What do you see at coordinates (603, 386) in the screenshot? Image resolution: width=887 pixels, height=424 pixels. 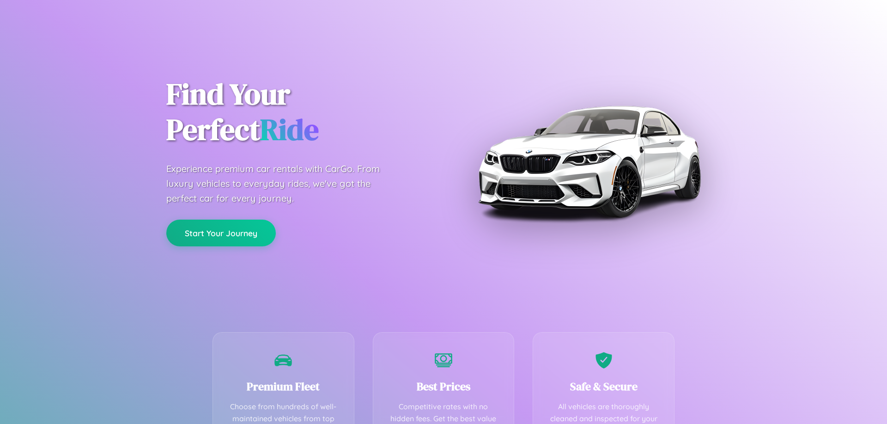 I see `h3: Safe & Secure` at bounding box center [603, 386].